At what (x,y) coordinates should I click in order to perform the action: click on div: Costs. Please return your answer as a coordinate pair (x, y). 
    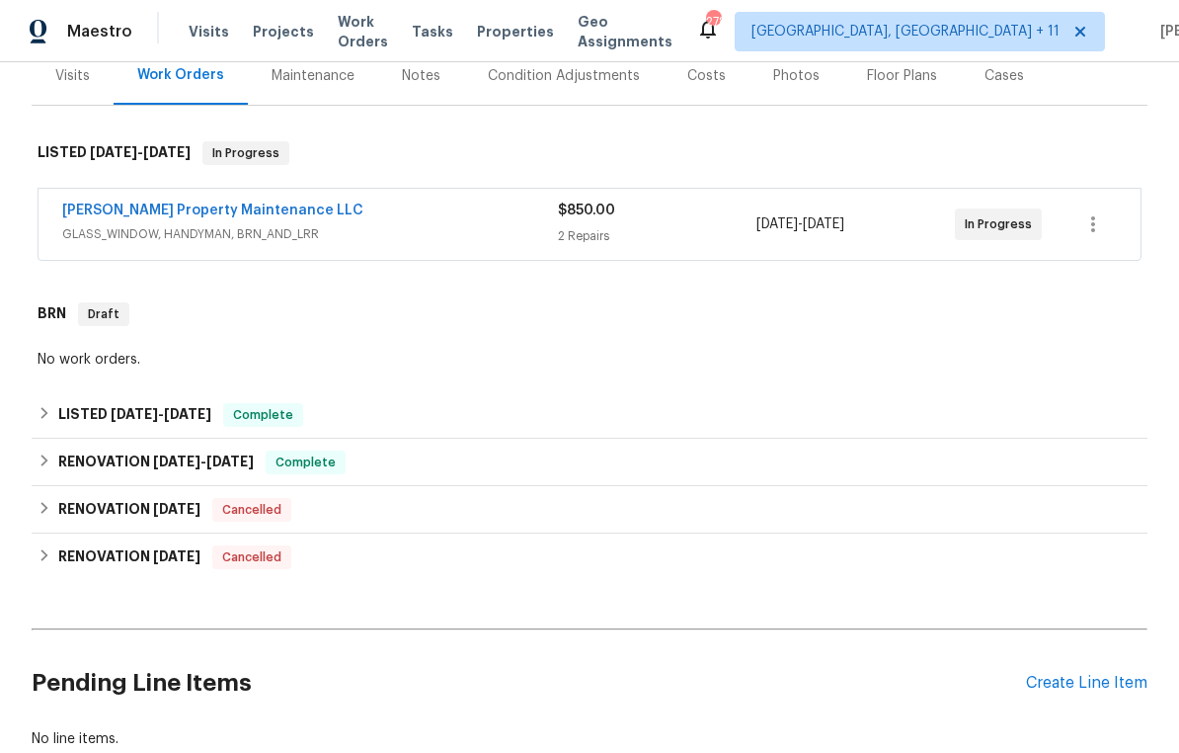
    Looking at the image, I should click on (706, 76).